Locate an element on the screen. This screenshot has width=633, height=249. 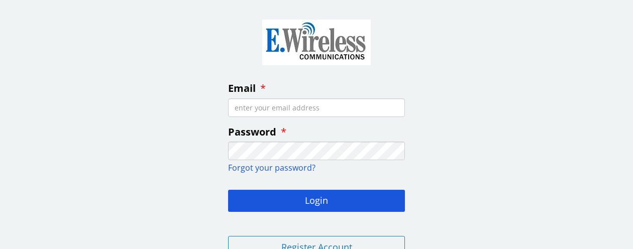
button: Login is located at coordinates (317, 201).